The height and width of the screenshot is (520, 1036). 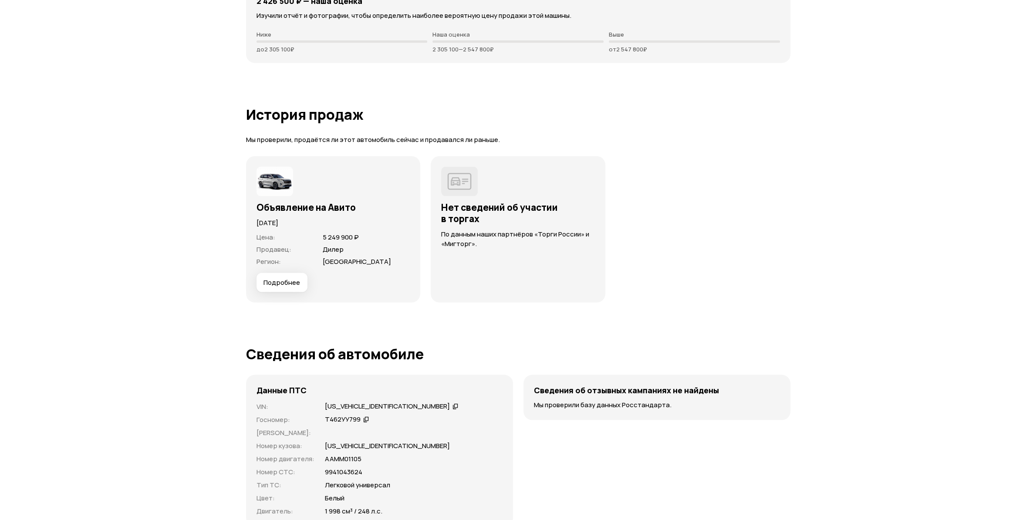 What do you see at coordinates (694, 34) in the screenshot?
I see `p: Выше` at bounding box center [694, 34].